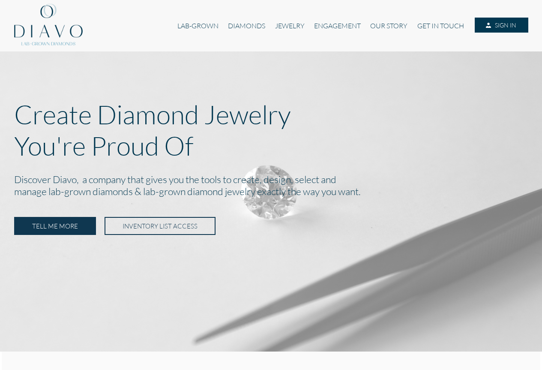 The width and height of the screenshot is (542, 370). What do you see at coordinates (389, 26) in the screenshot?
I see `a: OUR STORY` at bounding box center [389, 26].